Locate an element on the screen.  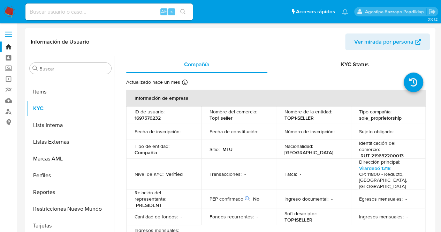
button: Ver mirada por persona is located at coordinates (387, 42).